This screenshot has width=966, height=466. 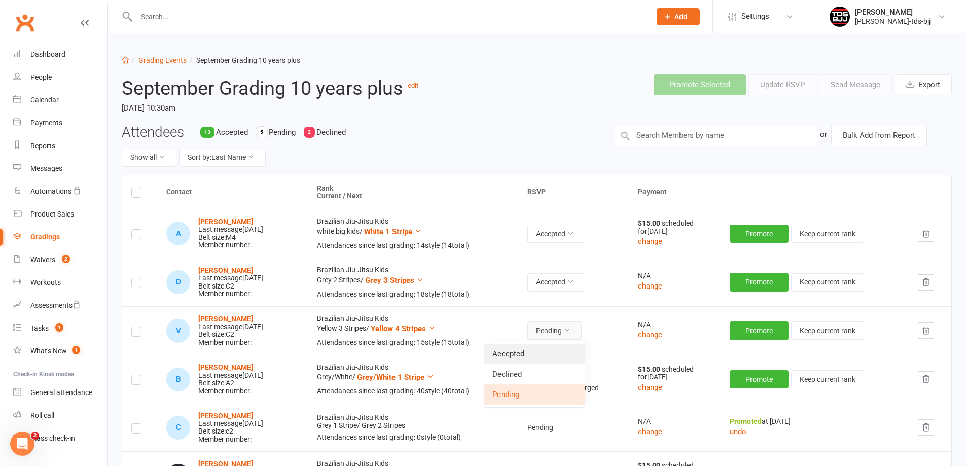 What do you see at coordinates (60, 260) in the screenshot?
I see `a: Waivers 2` at bounding box center [60, 260].